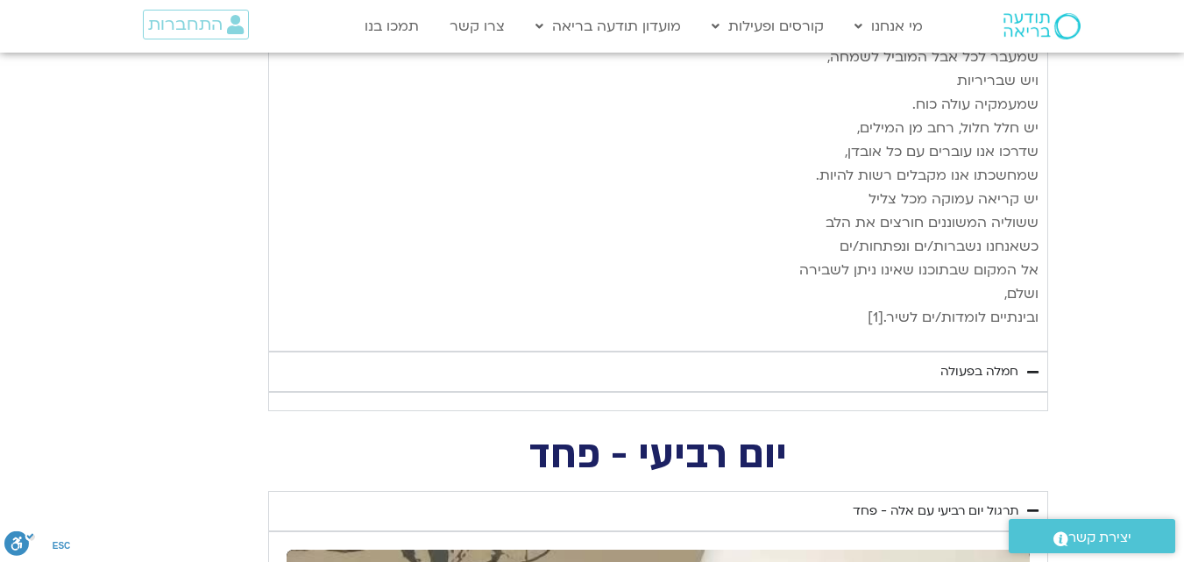 Image resolution: width=1184 pixels, height=562 pixels. Describe the element at coordinates (658, 455) in the screenshot. I see `h2: יום רביעי - פחד` at that location.